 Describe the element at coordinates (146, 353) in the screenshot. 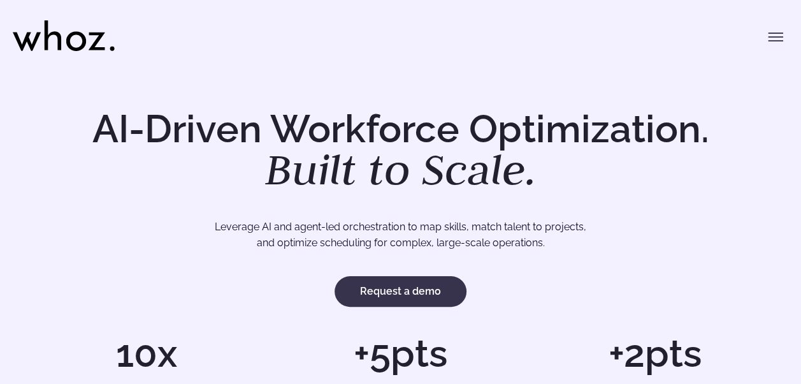

I see `h1: 10x` at that location.